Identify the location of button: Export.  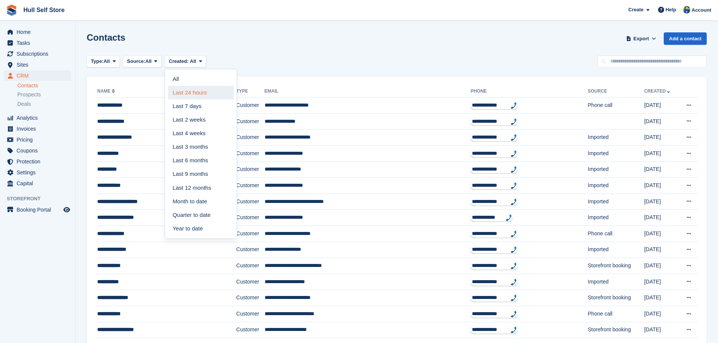
(641, 38).